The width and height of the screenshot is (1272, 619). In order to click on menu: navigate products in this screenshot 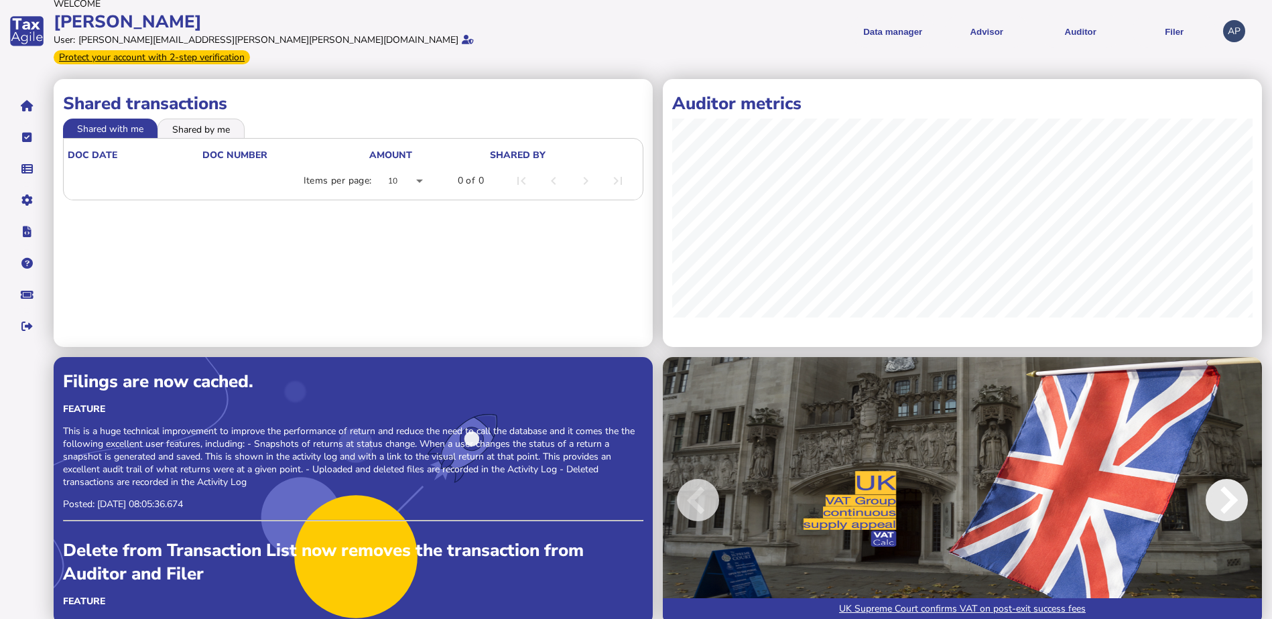, I will do `click(928, 31)`.